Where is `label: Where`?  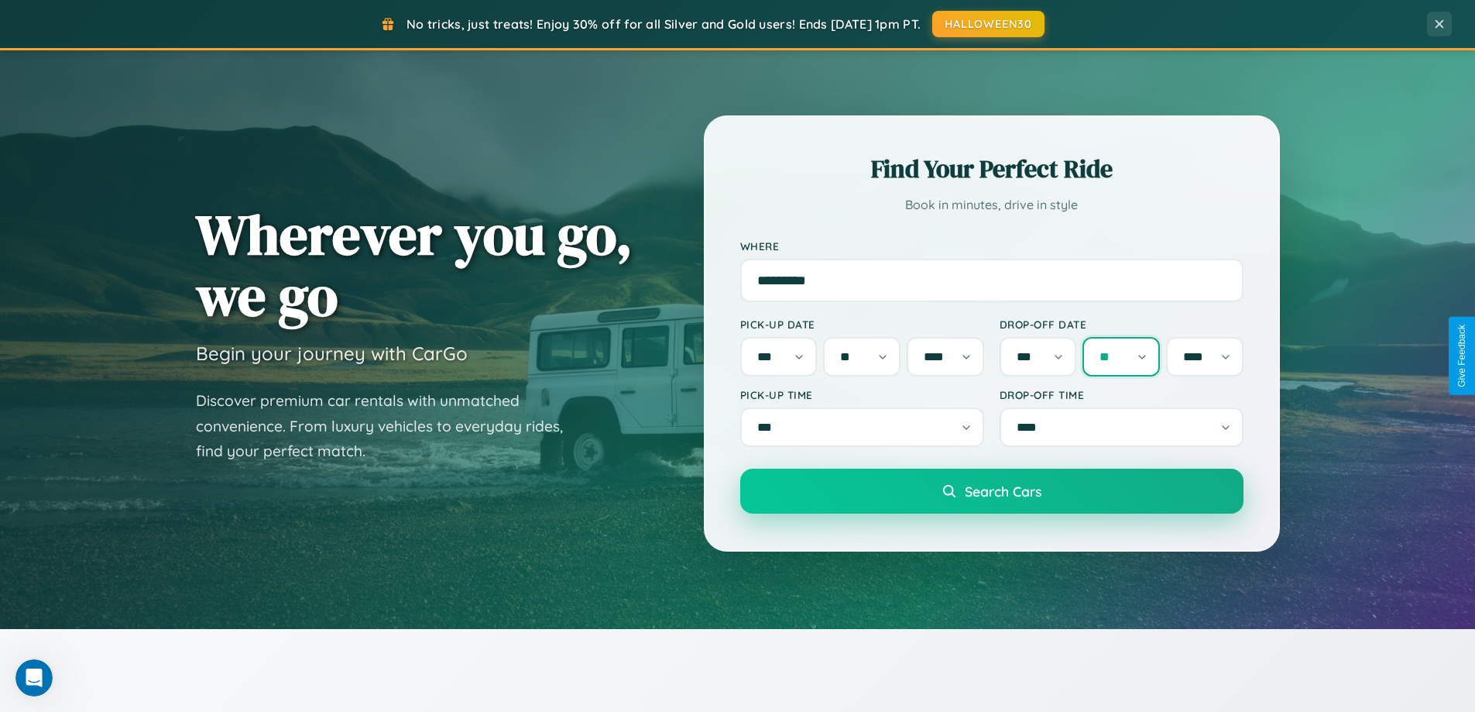
label: Where is located at coordinates (992, 245).